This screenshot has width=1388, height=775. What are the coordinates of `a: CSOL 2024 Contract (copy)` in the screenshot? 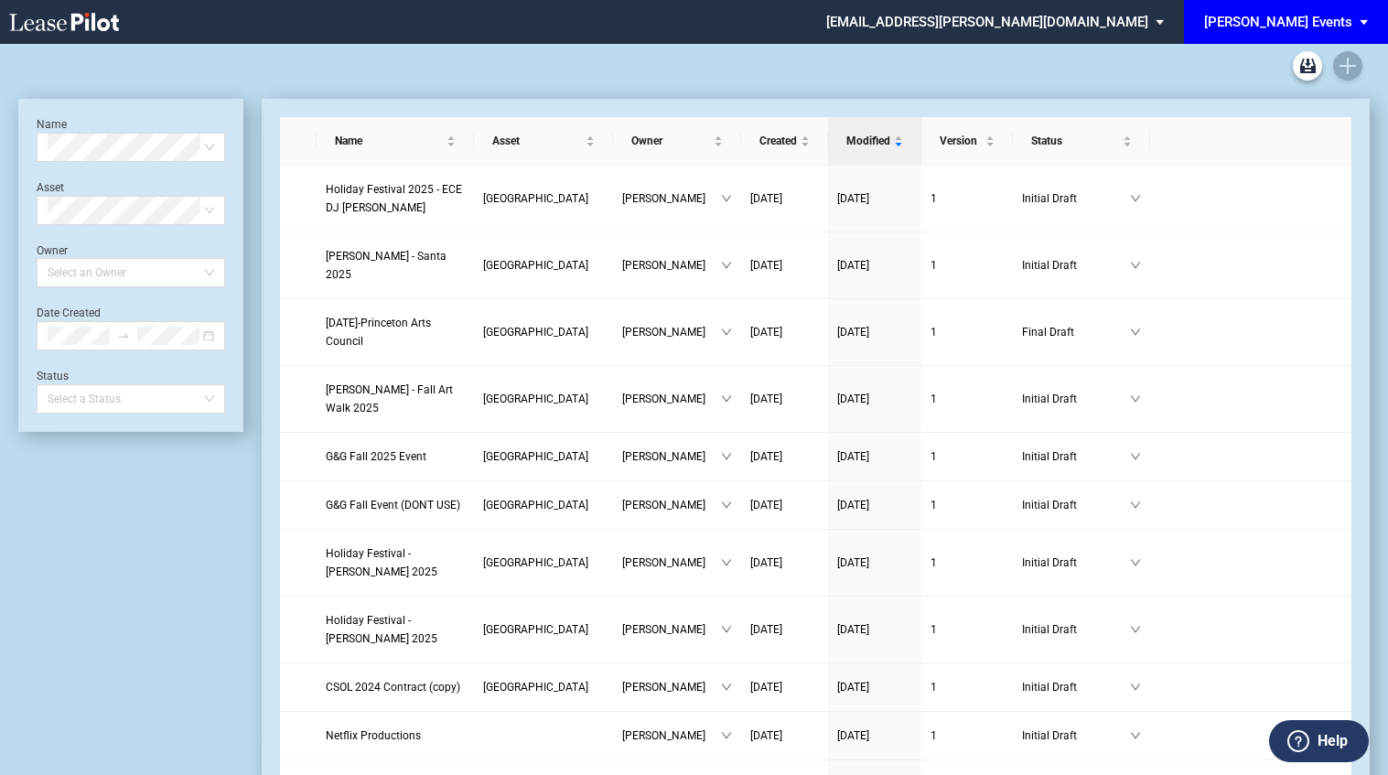 It's located at (395, 687).